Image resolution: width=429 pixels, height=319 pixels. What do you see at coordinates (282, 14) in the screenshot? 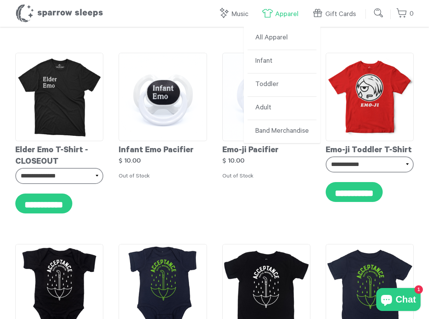
I see `a: Apparel` at bounding box center [282, 14].